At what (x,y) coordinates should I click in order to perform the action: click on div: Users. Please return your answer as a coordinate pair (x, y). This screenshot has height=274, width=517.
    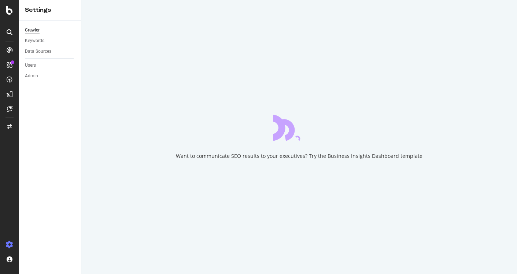
    Looking at the image, I should click on (30, 65).